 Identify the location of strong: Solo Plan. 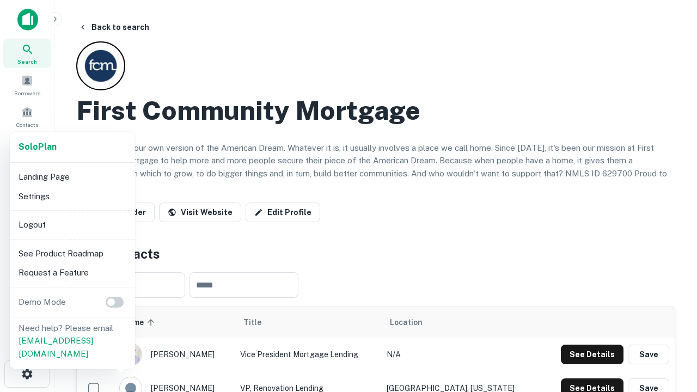
(38, 147).